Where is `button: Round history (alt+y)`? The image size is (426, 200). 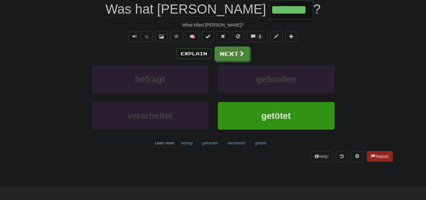 button: Round history (alt+y) is located at coordinates (342, 156).